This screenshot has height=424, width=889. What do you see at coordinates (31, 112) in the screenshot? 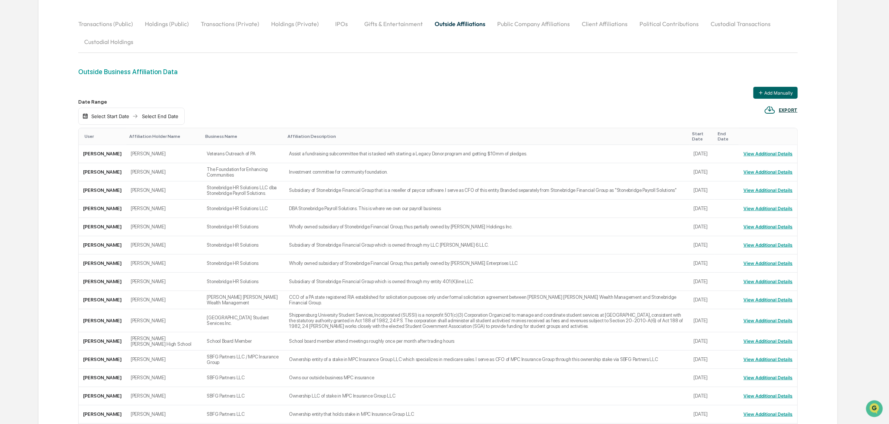
I see `span: Data Lookup` at bounding box center [31, 112].